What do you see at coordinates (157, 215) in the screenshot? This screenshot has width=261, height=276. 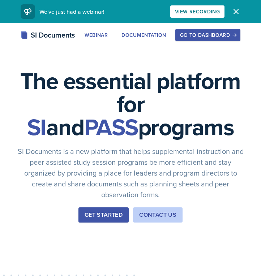 I see `div: Contact Us` at bounding box center [157, 215].